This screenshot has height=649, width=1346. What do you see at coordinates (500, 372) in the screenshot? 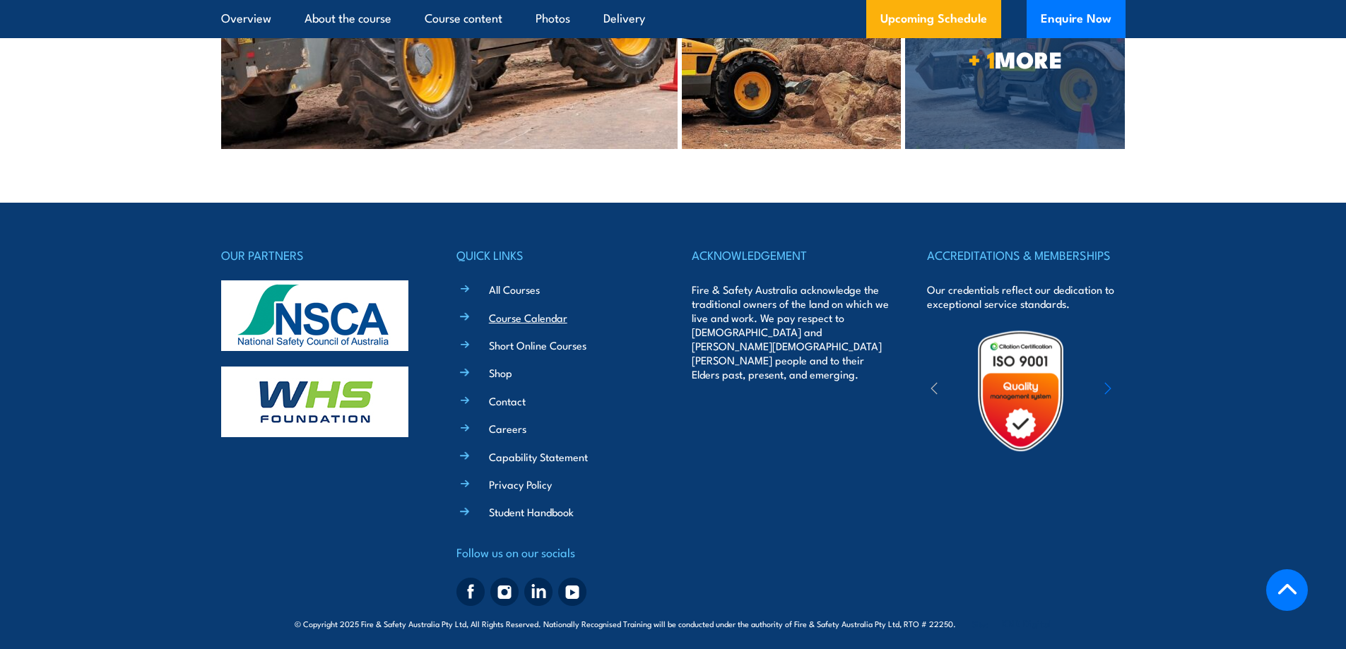
I see `a: Shop` at bounding box center [500, 372].